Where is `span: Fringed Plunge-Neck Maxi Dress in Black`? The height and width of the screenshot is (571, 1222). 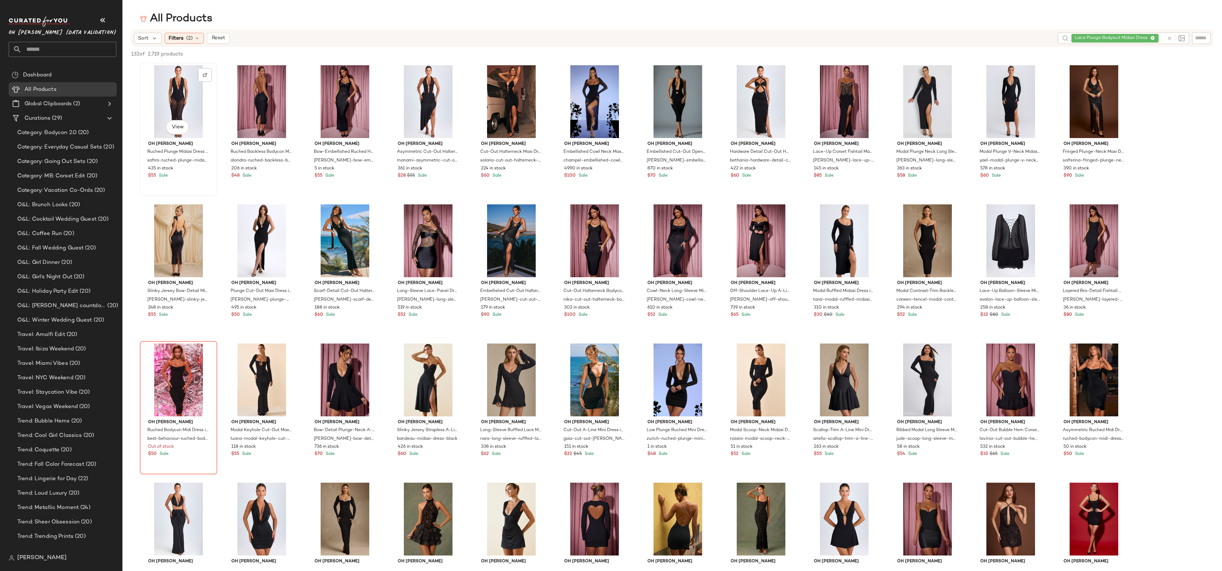
span: Fringed Plunge-Neck Maxi Dress in Black is located at coordinates (1093, 152).